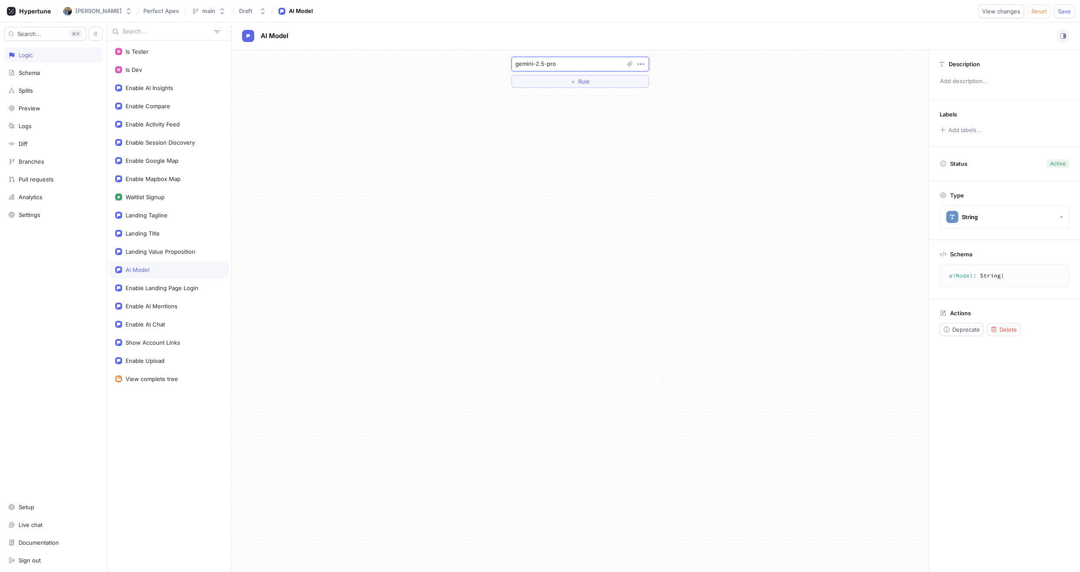 The width and height of the screenshot is (1080, 572). What do you see at coordinates (1004, 276) in the screenshot?
I see `textarea: aiModel: String!` at bounding box center [1004, 276].